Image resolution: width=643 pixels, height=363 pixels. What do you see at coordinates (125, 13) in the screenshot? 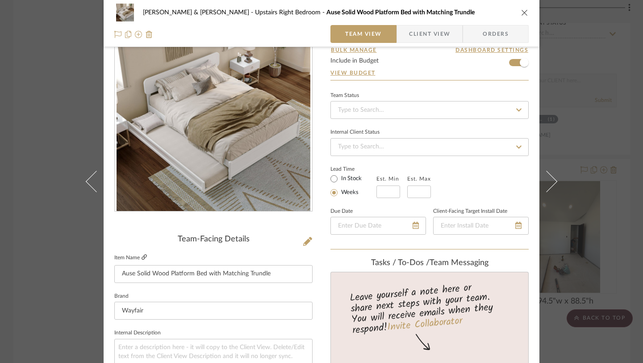
I see `img: 195aa1fc-5210-4973-a1b0-7cd9a9a45aa2_48x40.jpg` at bounding box center [125, 13].